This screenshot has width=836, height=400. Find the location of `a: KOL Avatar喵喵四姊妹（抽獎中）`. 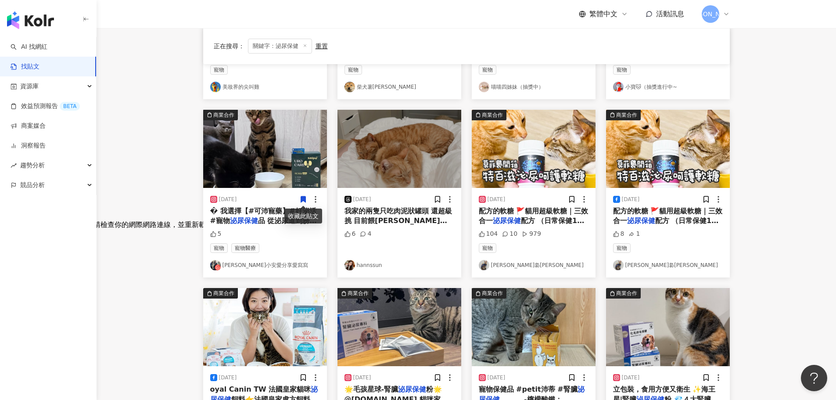

a: KOL Avatar喵喵四姊妹（抽獎中） is located at coordinates (534, 87).